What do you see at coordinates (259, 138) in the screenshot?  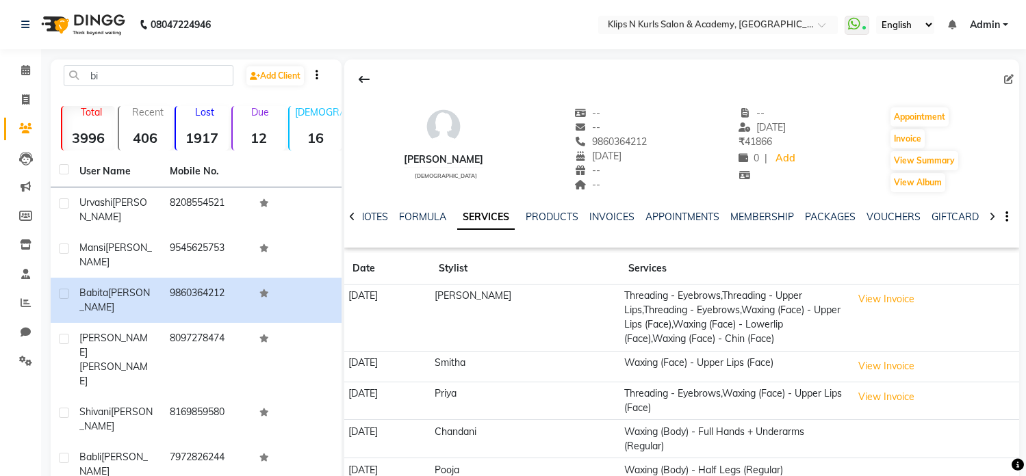 I see `strong: 12` at bounding box center [259, 138].